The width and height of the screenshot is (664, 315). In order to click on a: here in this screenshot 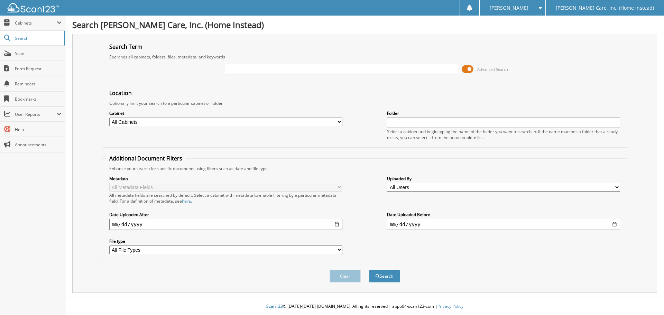, I will do `click(187, 201)`.